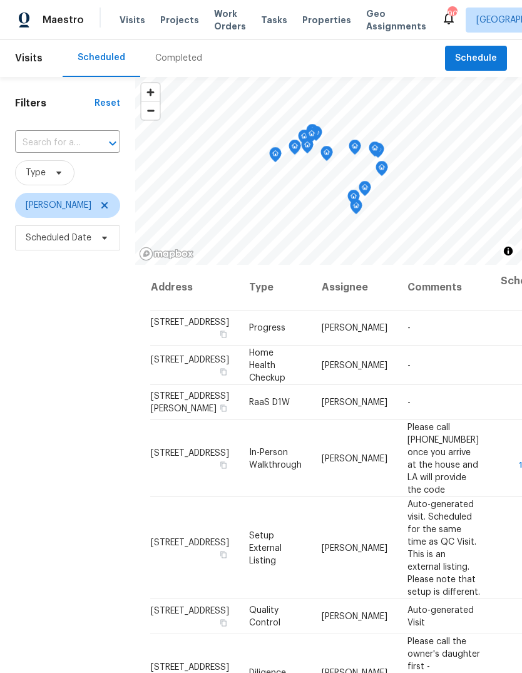  What do you see at coordinates (54, 103) in the screenshot?
I see `h1: Filters` at bounding box center [54, 103].